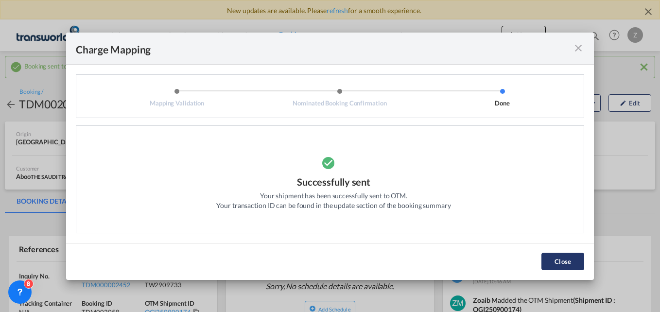 The image size is (660, 312). Describe the element at coordinates (333, 196) in the screenshot. I see `div: Your shipment has been successfully sent to OTM.` at that location.